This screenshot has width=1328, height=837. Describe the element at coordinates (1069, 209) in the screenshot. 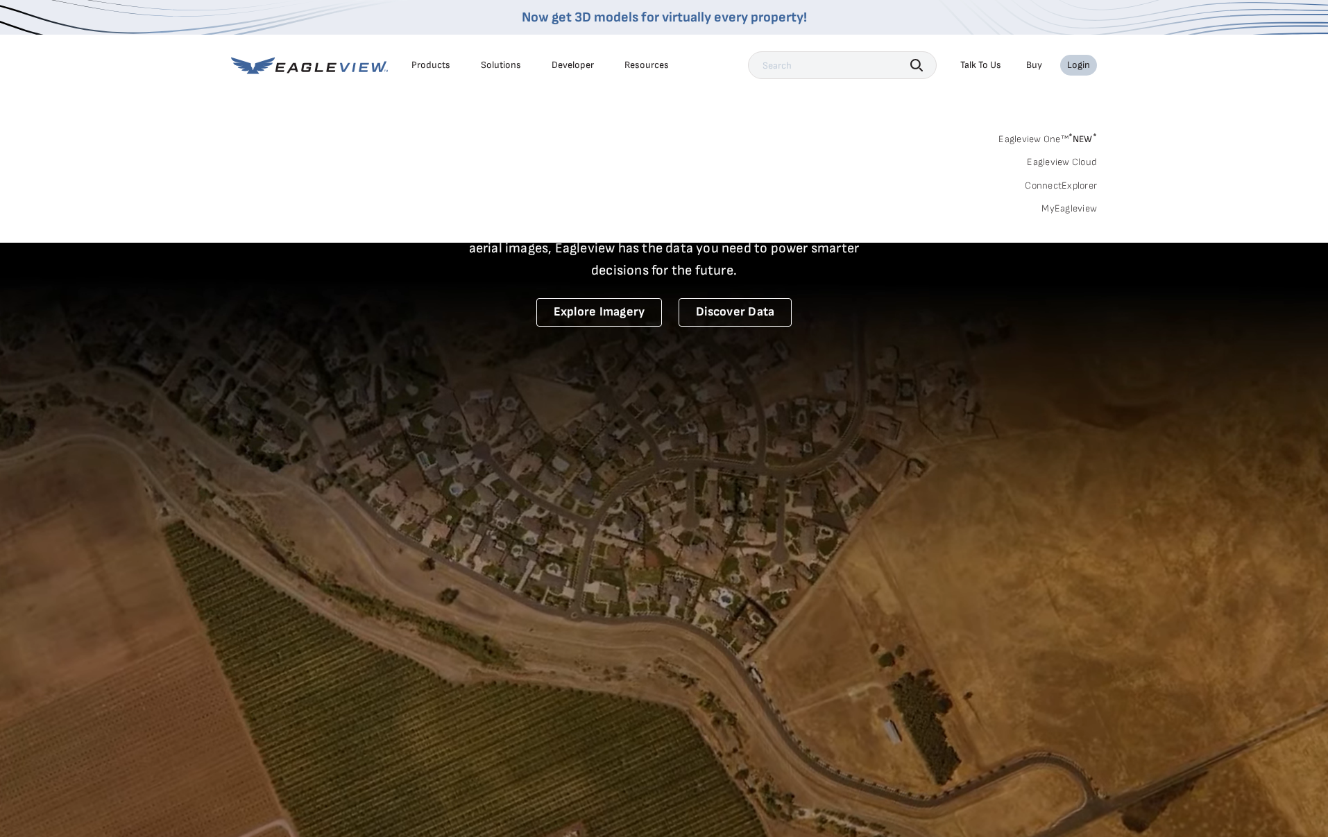

I see `a: MyEagleview` at that location.